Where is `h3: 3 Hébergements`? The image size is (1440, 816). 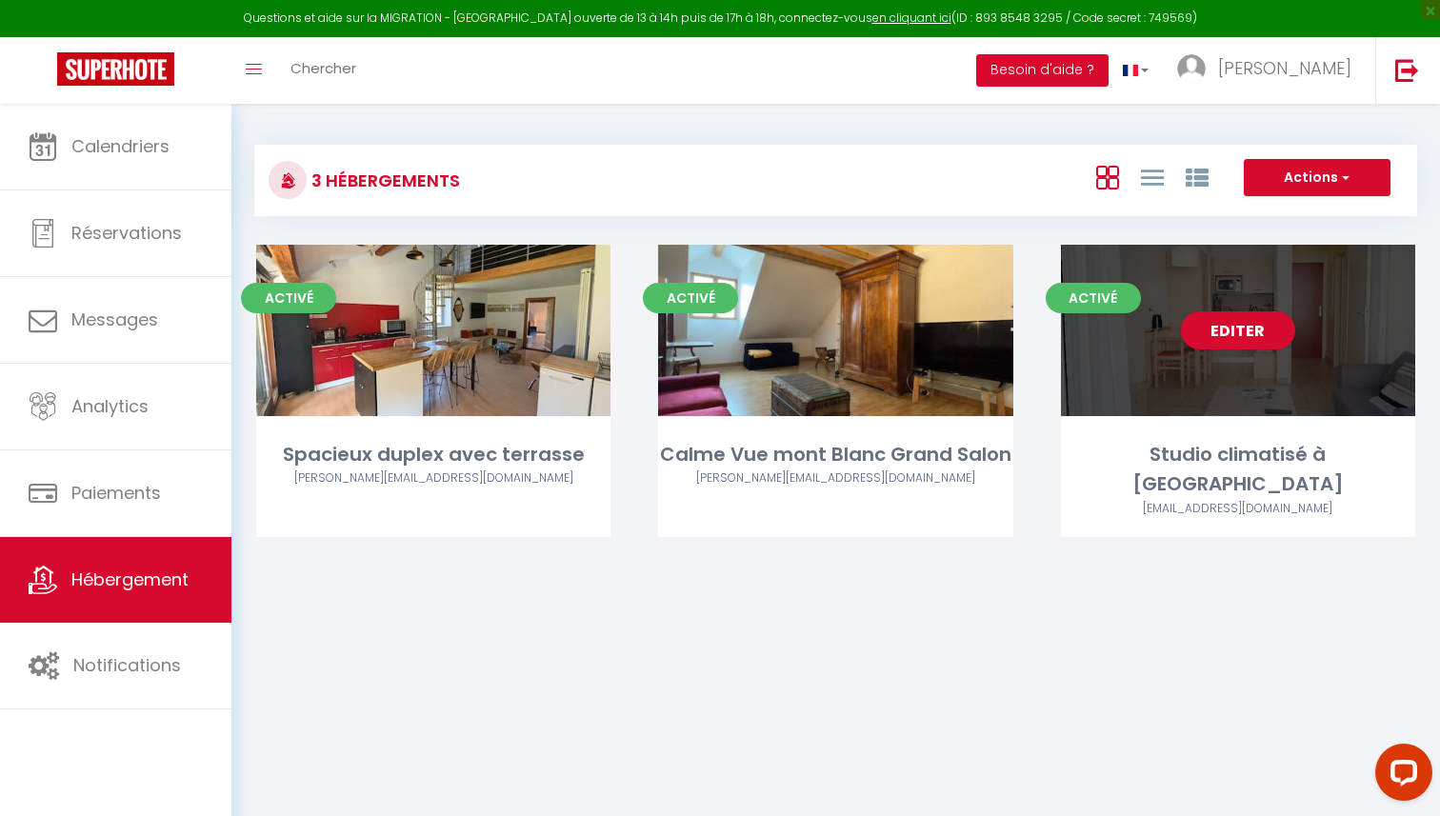
h3: 3 Hébergements is located at coordinates (383, 180).